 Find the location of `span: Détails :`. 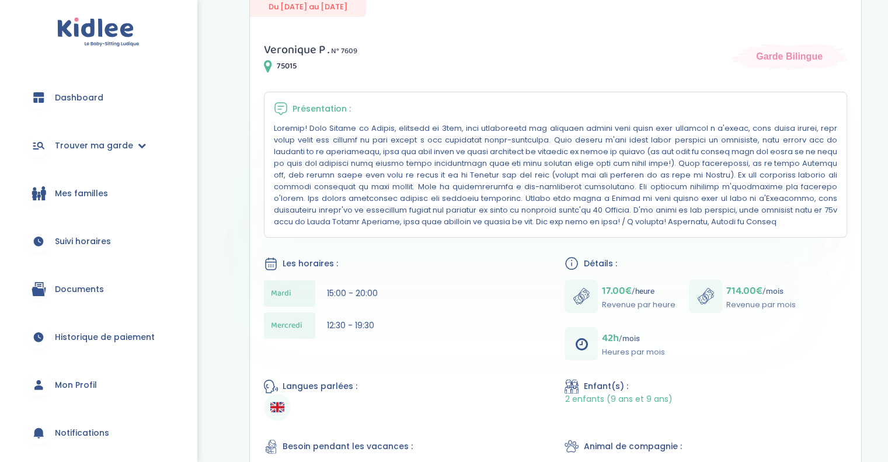

span: Détails : is located at coordinates (599, 263).